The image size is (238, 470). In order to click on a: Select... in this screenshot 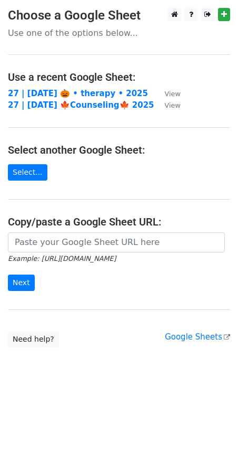, I will do `click(27, 172)`.